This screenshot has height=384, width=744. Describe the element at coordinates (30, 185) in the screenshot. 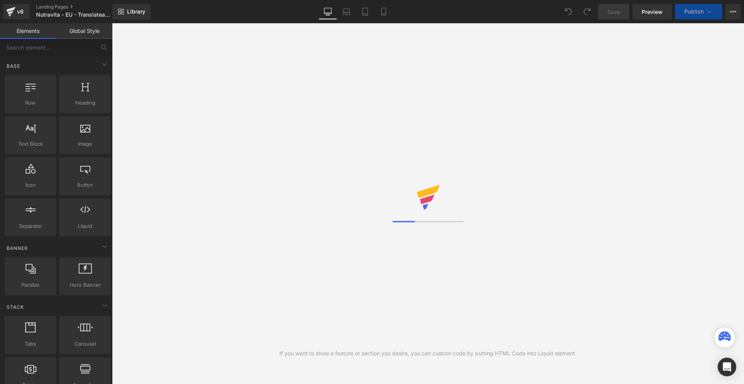

I see `span: Icon` at that location.